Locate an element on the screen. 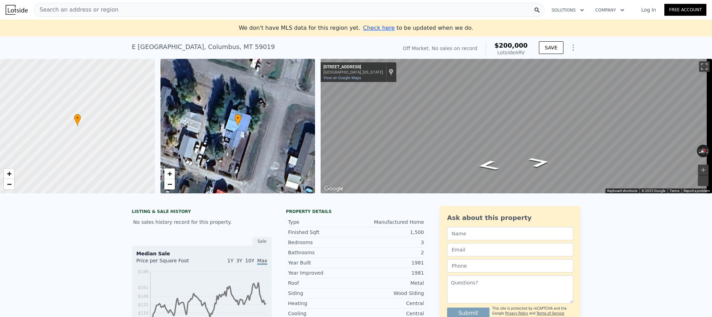 The width and height of the screenshot is (712, 317). path: Go North, 11th St is located at coordinates (540, 162).